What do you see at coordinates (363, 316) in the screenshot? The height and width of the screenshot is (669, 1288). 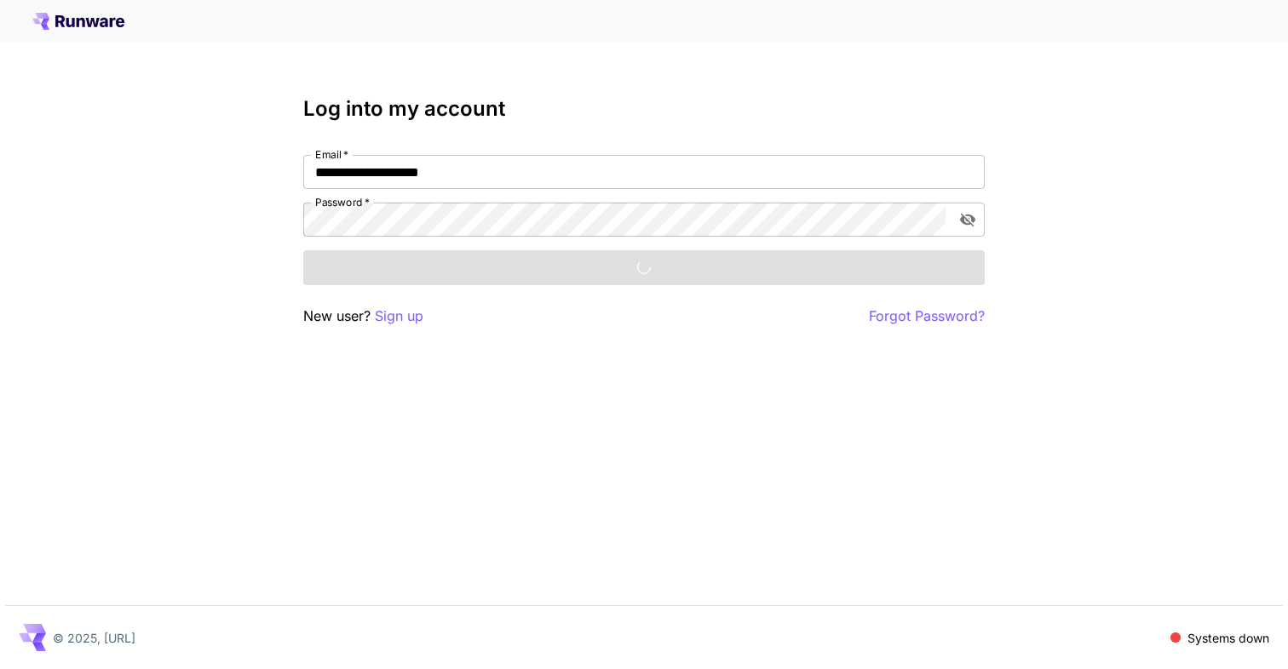 I see `p: New user?` at bounding box center [363, 316].